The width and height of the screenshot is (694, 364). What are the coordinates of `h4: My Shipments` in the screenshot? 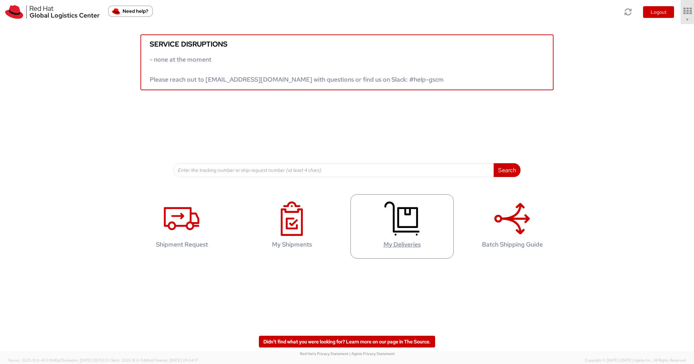 It's located at (292, 244).